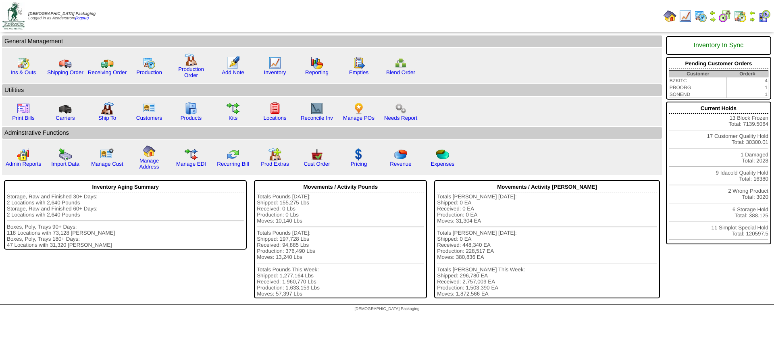 Image resolution: width=774 pixels, height=354 pixels. Describe the element at coordinates (764, 16) in the screenshot. I see `img: calendarcustomer.gif` at that location.